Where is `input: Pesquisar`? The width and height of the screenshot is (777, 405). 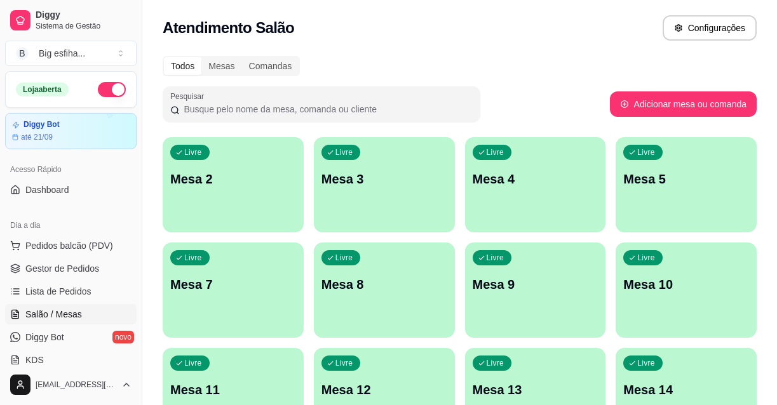 input: Pesquisar is located at coordinates (326, 109).